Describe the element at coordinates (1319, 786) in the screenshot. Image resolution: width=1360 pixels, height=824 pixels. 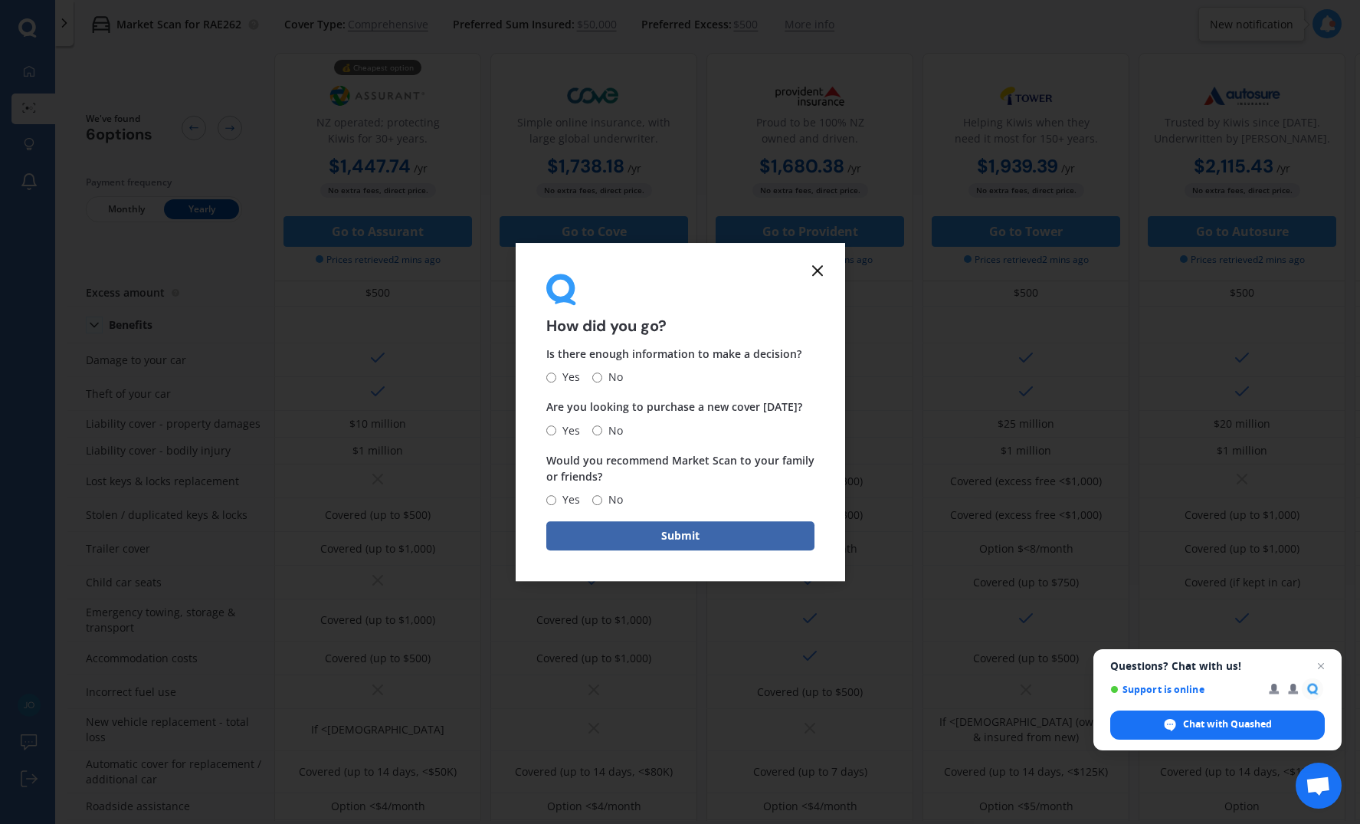
I see `a: Open chat` at that location.